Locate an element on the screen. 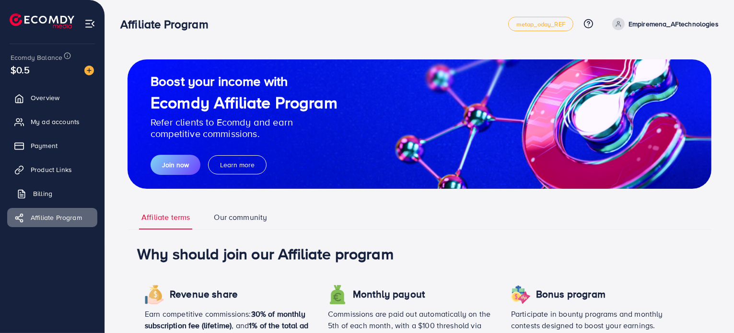  span: Affiliate Program is located at coordinates (56, 218).